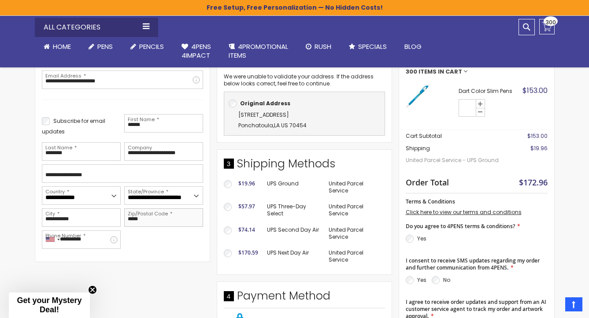 The width and height of the screenshot is (589, 318). Describe the element at coordinates (298, 125) in the screenshot. I see `span: 70454` at that location.